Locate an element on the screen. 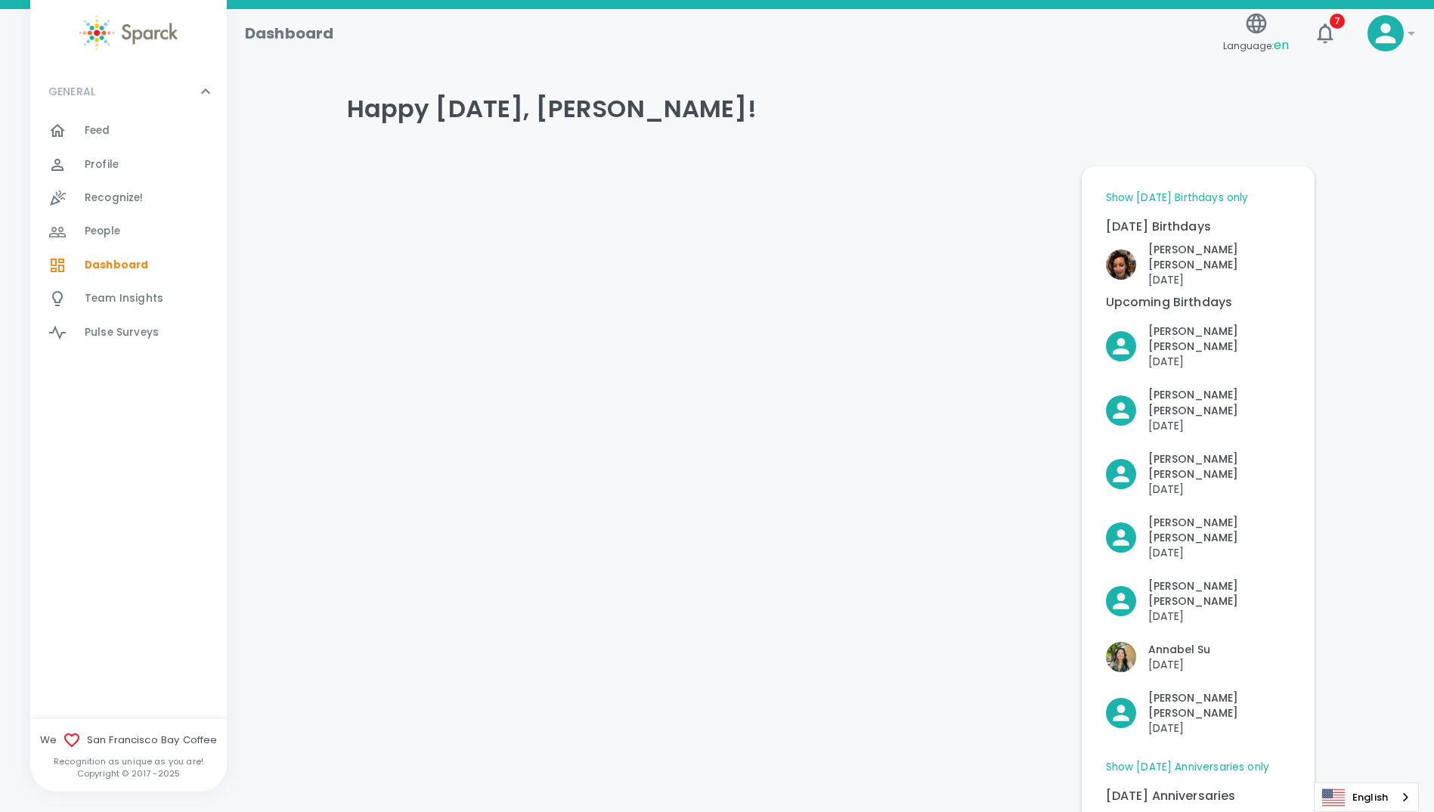 The width and height of the screenshot is (1434, 812). div: Language is located at coordinates (1366, 797).